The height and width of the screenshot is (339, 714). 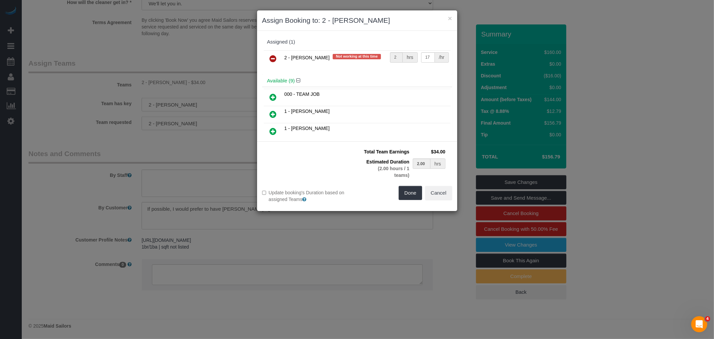 What do you see at coordinates (388, 162) in the screenshot?
I see `span: Estimated Duration` at bounding box center [388, 162].